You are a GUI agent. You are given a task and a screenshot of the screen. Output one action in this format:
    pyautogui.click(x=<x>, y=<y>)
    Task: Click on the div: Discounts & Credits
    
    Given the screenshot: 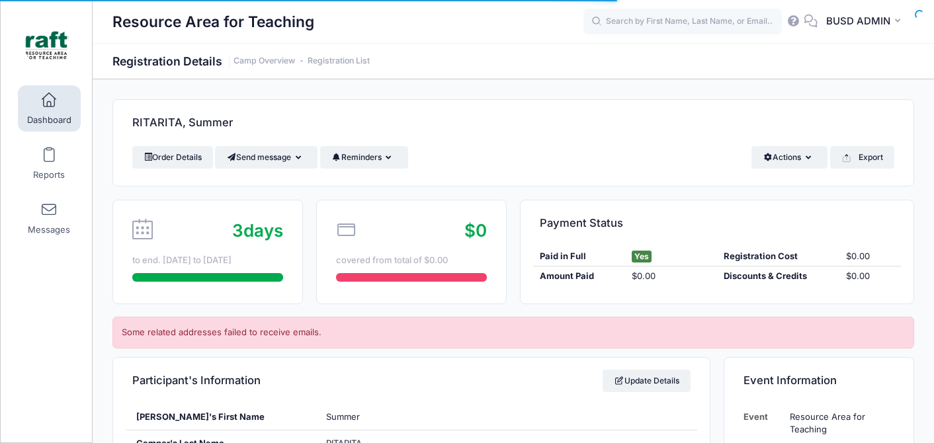 What is the action you would take?
    pyautogui.click(x=778, y=276)
    